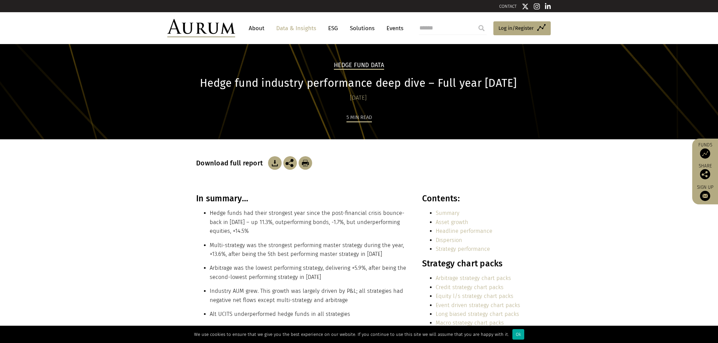 The image size is (718, 343). I want to click on li: Industry AUM grew. This growth was largely driven by P&L; all strategies had negative net flows e..., so click(308, 296).